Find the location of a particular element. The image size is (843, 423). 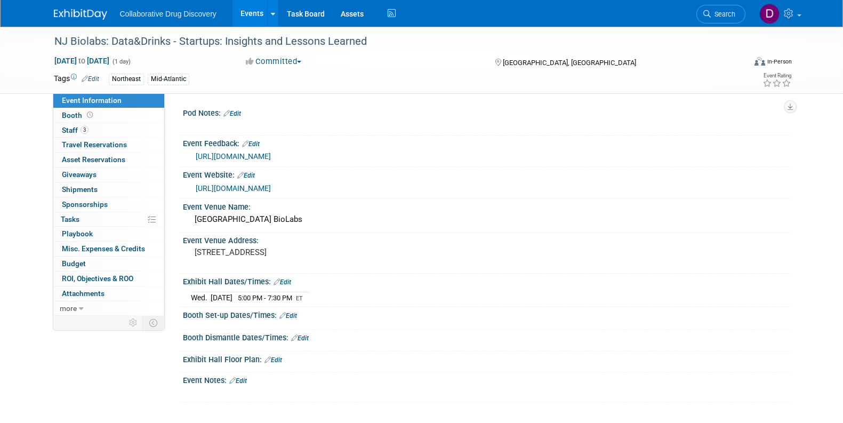

a: Booth is located at coordinates (109, 115).